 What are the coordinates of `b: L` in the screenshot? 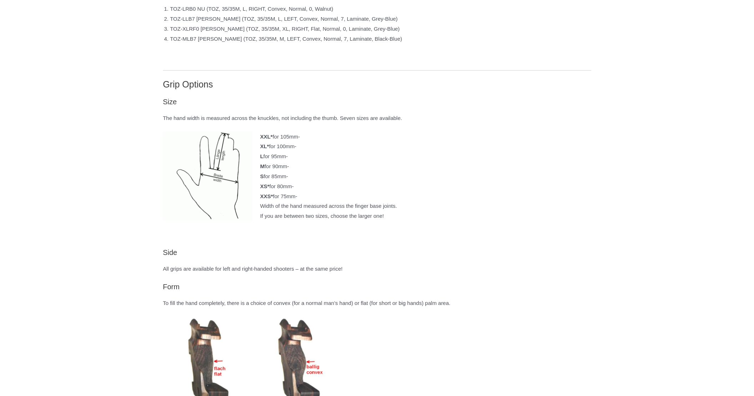 It's located at (262, 156).